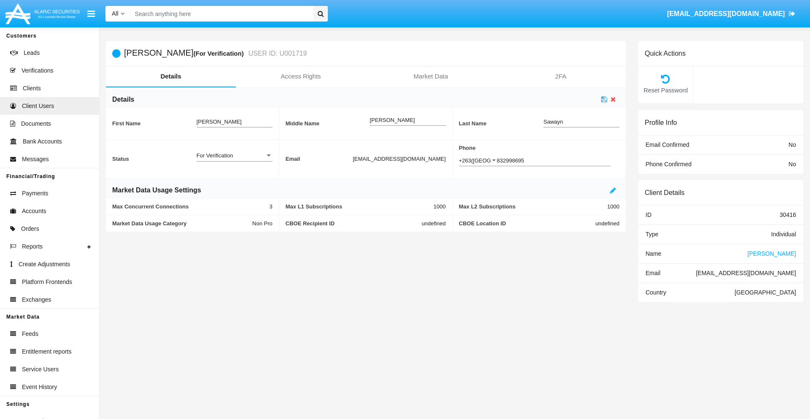 The image size is (810, 419). I want to click on span: Platform Frontends, so click(47, 282).